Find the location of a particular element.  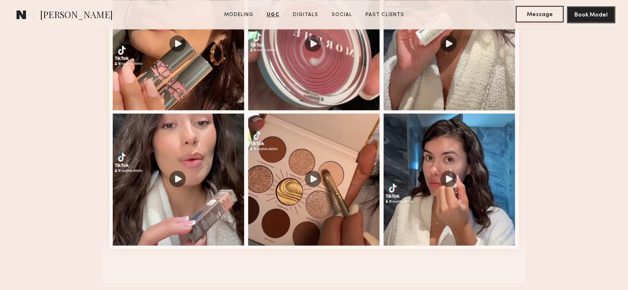

a: Modeling is located at coordinates (239, 15).